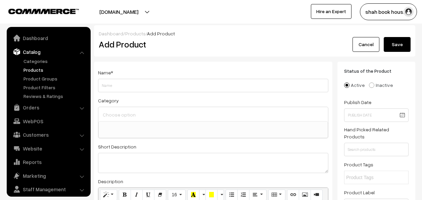 The width and height of the screenshot is (422, 200). What do you see at coordinates (55, 87) in the screenshot?
I see `a: Product Filters` at bounding box center [55, 87].